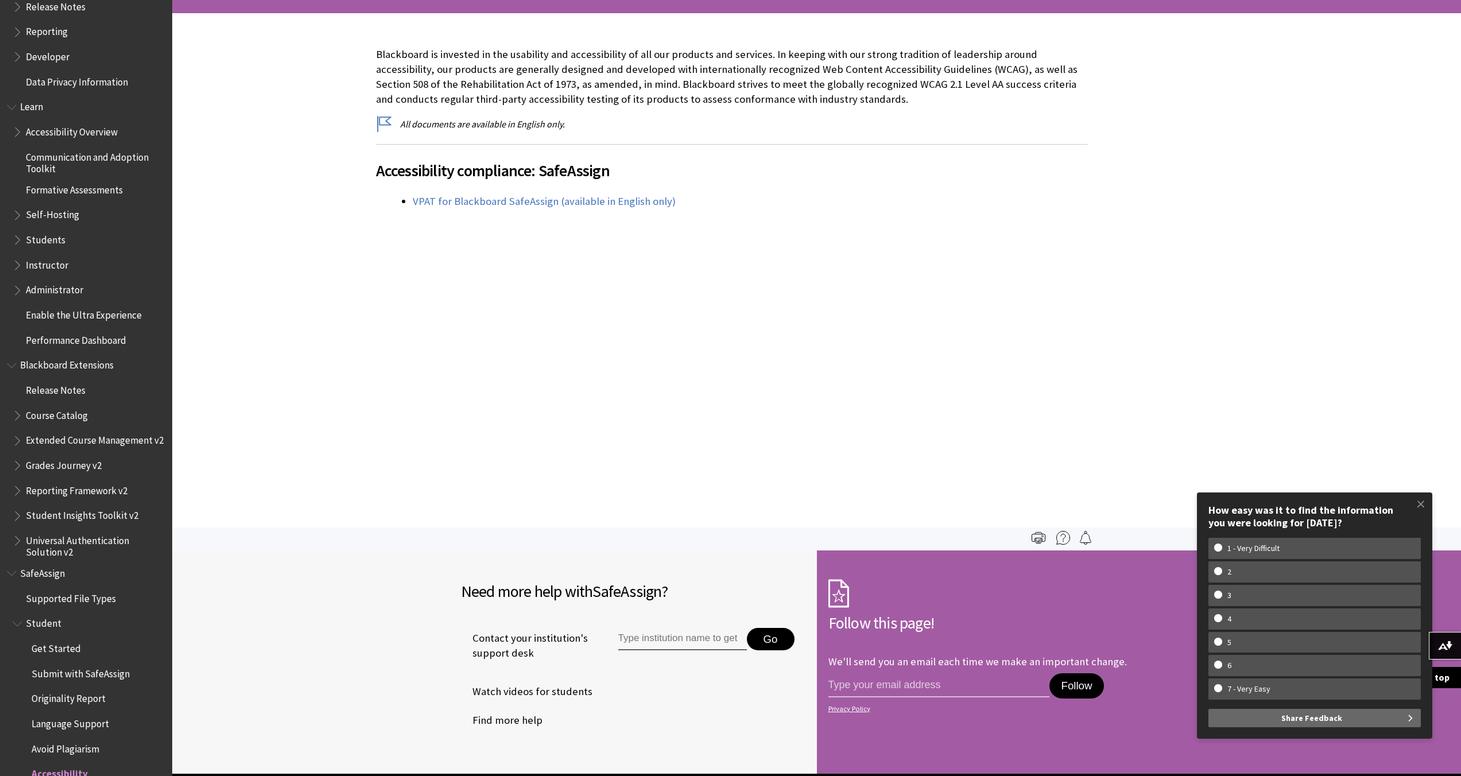  What do you see at coordinates (47, 263) in the screenshot?
I see `span: Instructor` at bounding box center [47, 263].